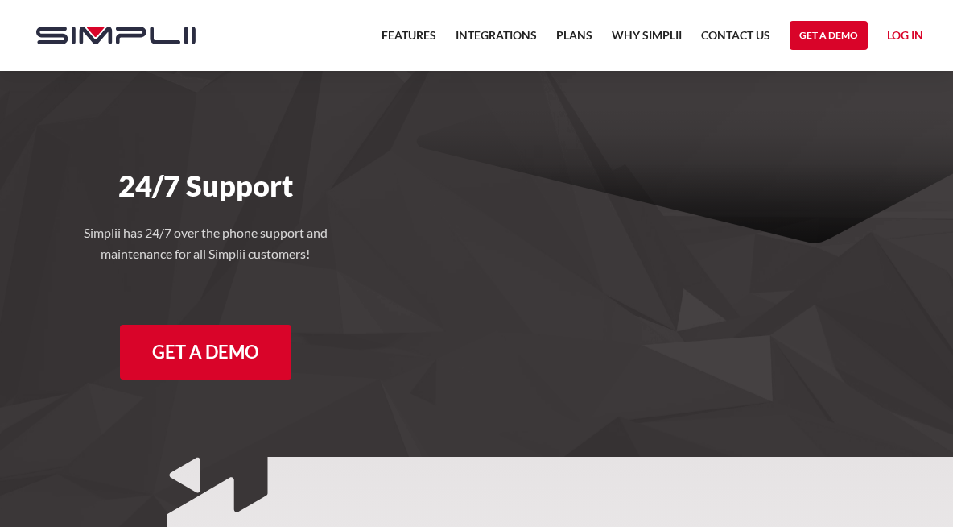 This screenshot has height=527, width=953. What do you see at coordinates (905, 38) in the screenshot?
I see `a: Log in` at bounding box center [905, 38].